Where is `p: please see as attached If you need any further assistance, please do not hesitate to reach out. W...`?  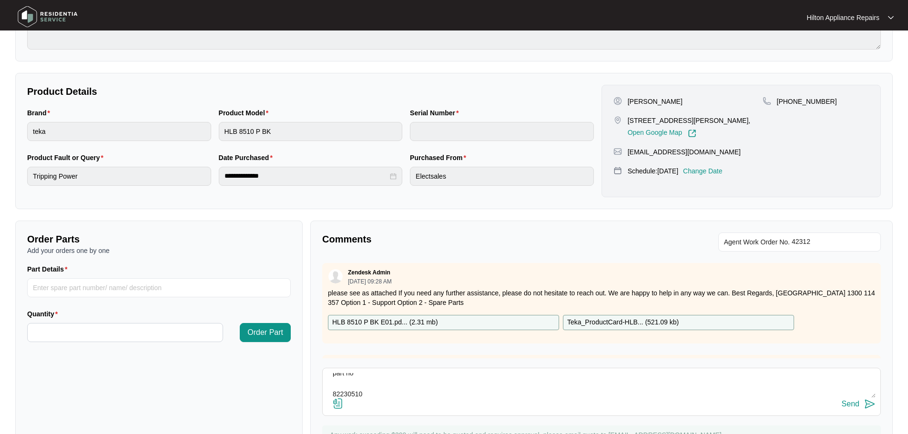 p: please see as attached If you need any further assistance, please do not hesitate to reach out. W... is located at coordinates (601, 298).